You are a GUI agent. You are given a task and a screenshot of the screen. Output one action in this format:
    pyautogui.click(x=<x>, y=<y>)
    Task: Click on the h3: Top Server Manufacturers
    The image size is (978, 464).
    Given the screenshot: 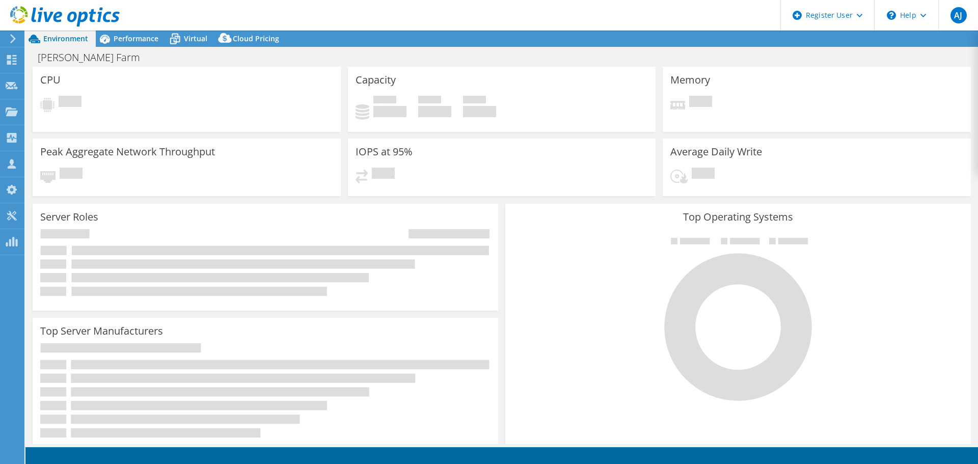 What is the action you would take?
    pyautogui.click(x=101, y=331)
    